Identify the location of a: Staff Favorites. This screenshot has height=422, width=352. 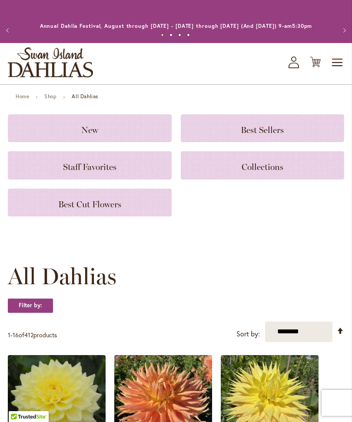
(90, 165).